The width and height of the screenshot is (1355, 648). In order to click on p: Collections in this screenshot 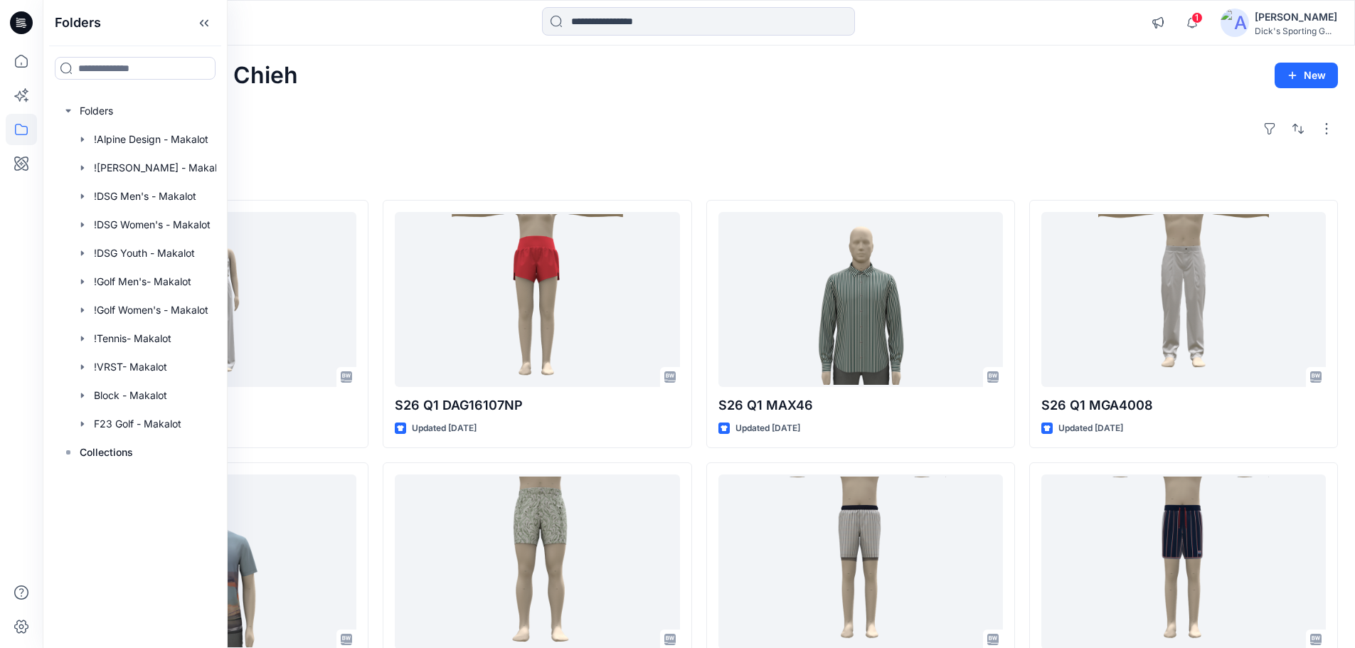, I will do `click(106, 452)`.